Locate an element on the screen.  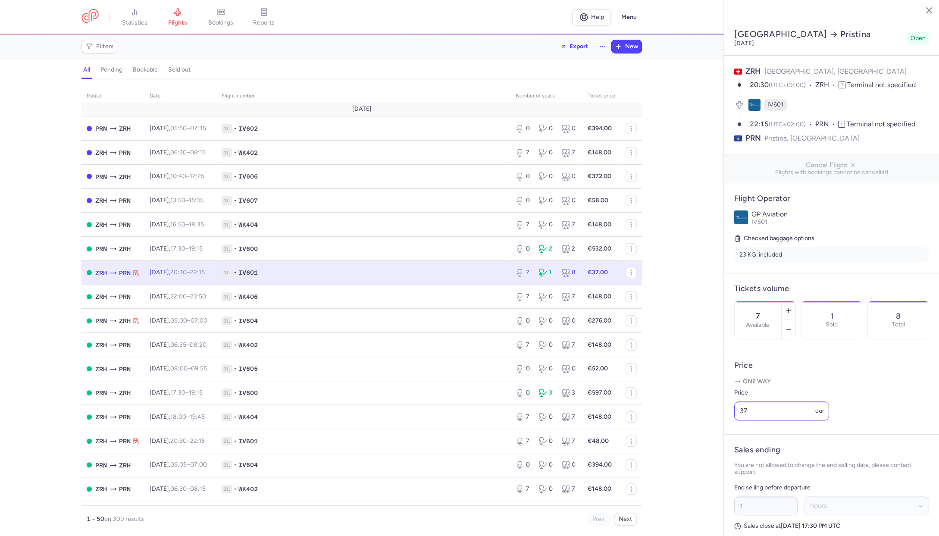
h4: sold out is located at coordinates (179, 70).